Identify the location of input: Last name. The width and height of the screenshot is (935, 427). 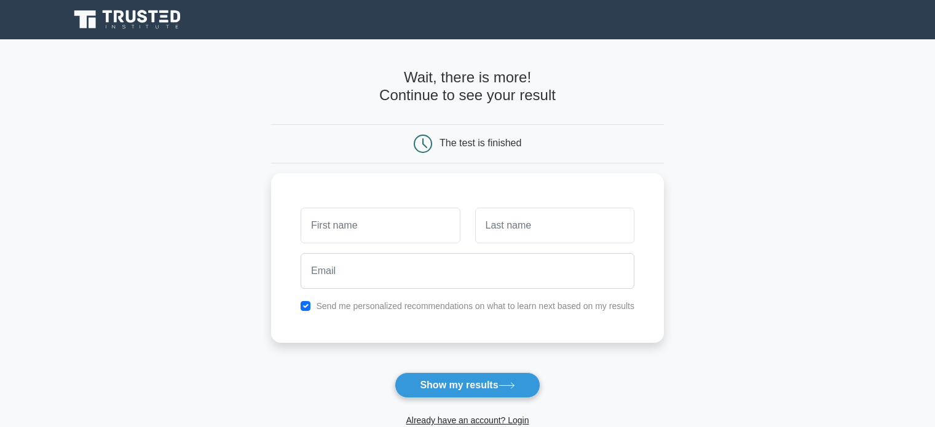
(555, 226).